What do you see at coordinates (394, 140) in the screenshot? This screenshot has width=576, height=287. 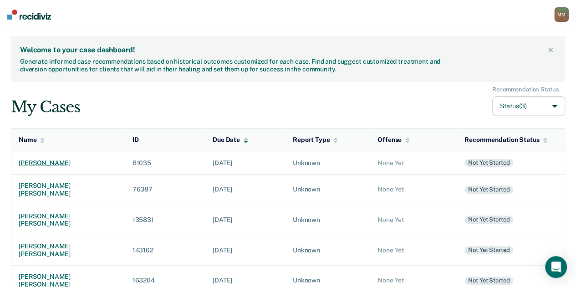 I see `div: Offense` at bounding box center [394, 140].